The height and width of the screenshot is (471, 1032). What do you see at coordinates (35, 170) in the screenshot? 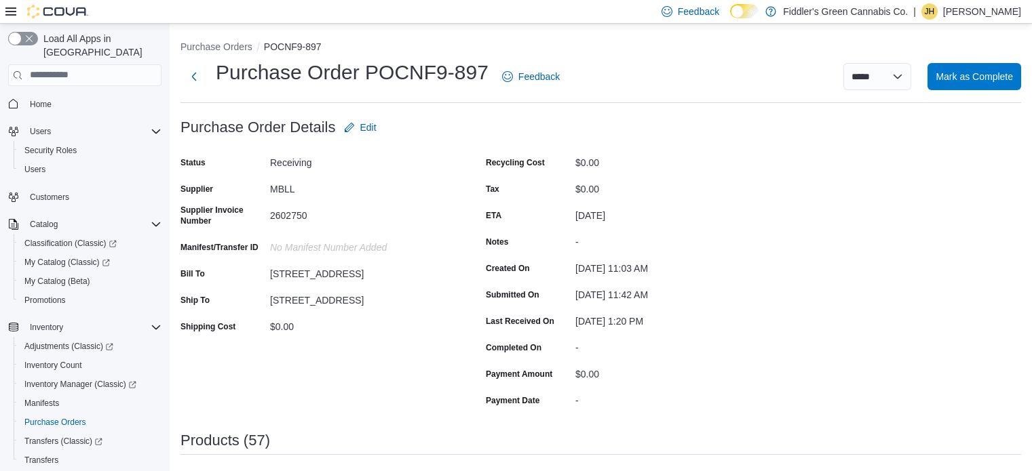
I see `a: Users` at bounding box center [35, 170].